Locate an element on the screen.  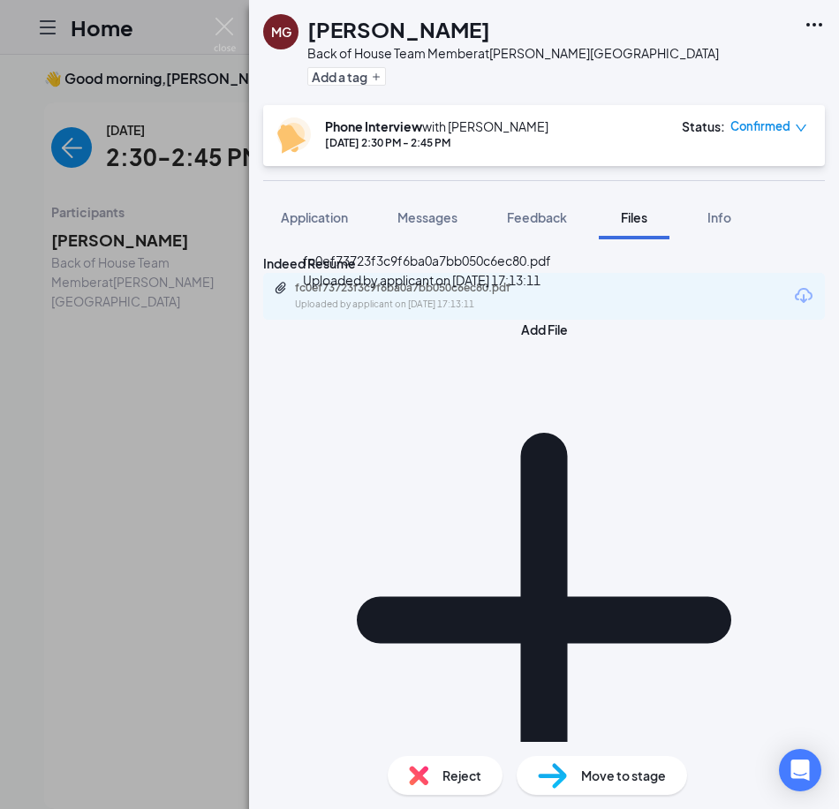
span: Confirmed is located at coordinates (760, 126).